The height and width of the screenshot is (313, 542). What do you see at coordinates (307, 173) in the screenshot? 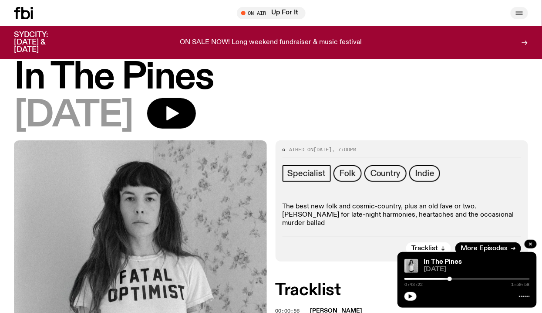
I see `a: Specialist` at bounding box center [307, 173].